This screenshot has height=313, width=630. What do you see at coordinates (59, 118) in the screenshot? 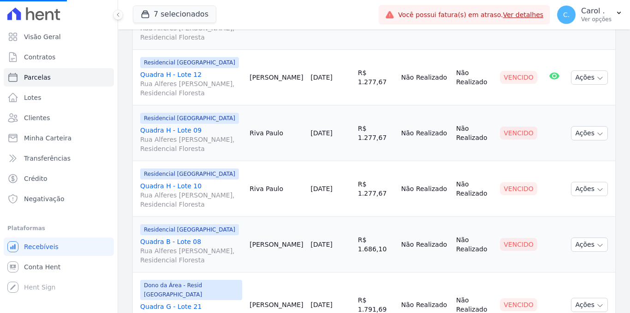
I see `a: Clientes` at bounding box center [59, 118].